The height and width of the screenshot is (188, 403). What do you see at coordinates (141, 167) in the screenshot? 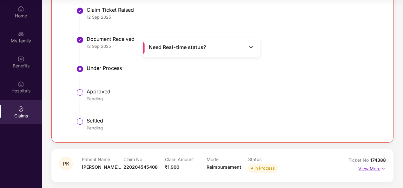
I see `span: 220204545408` at bounding box center [141, 167].